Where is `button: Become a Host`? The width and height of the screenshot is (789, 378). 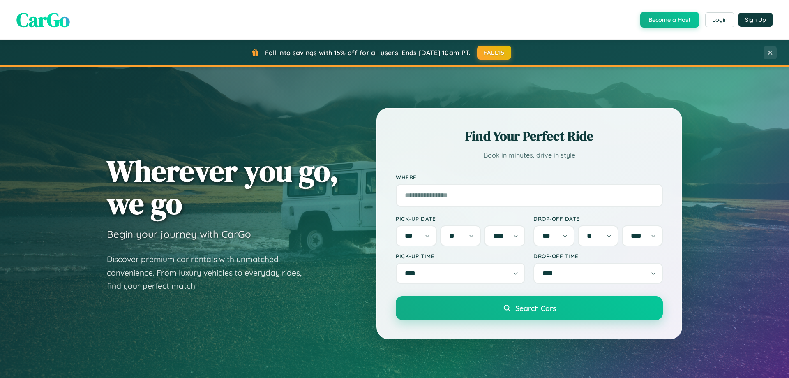
button: Become a Host is located at coordinates (670, 20).